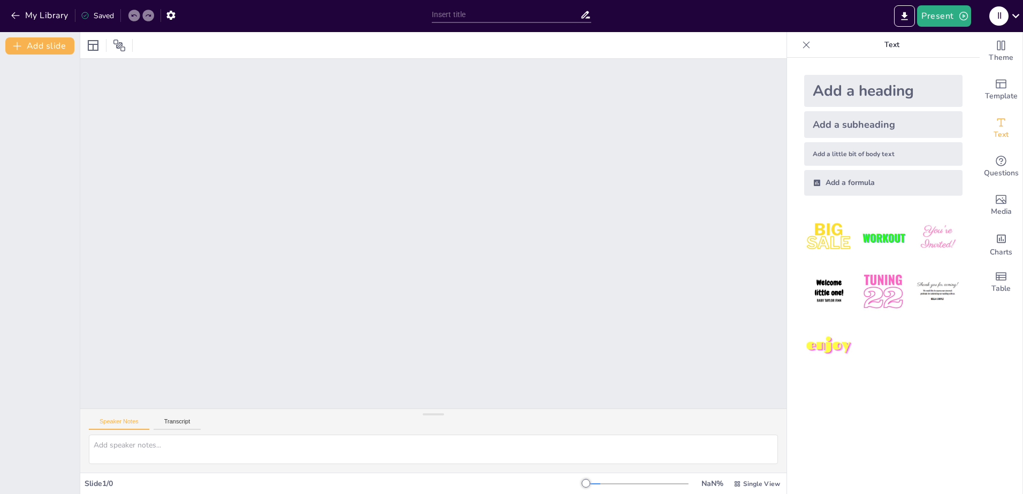 The image size is (1023, 494). I want to click on div: Add images, graphics, shapes or video, so click(1001, 205).